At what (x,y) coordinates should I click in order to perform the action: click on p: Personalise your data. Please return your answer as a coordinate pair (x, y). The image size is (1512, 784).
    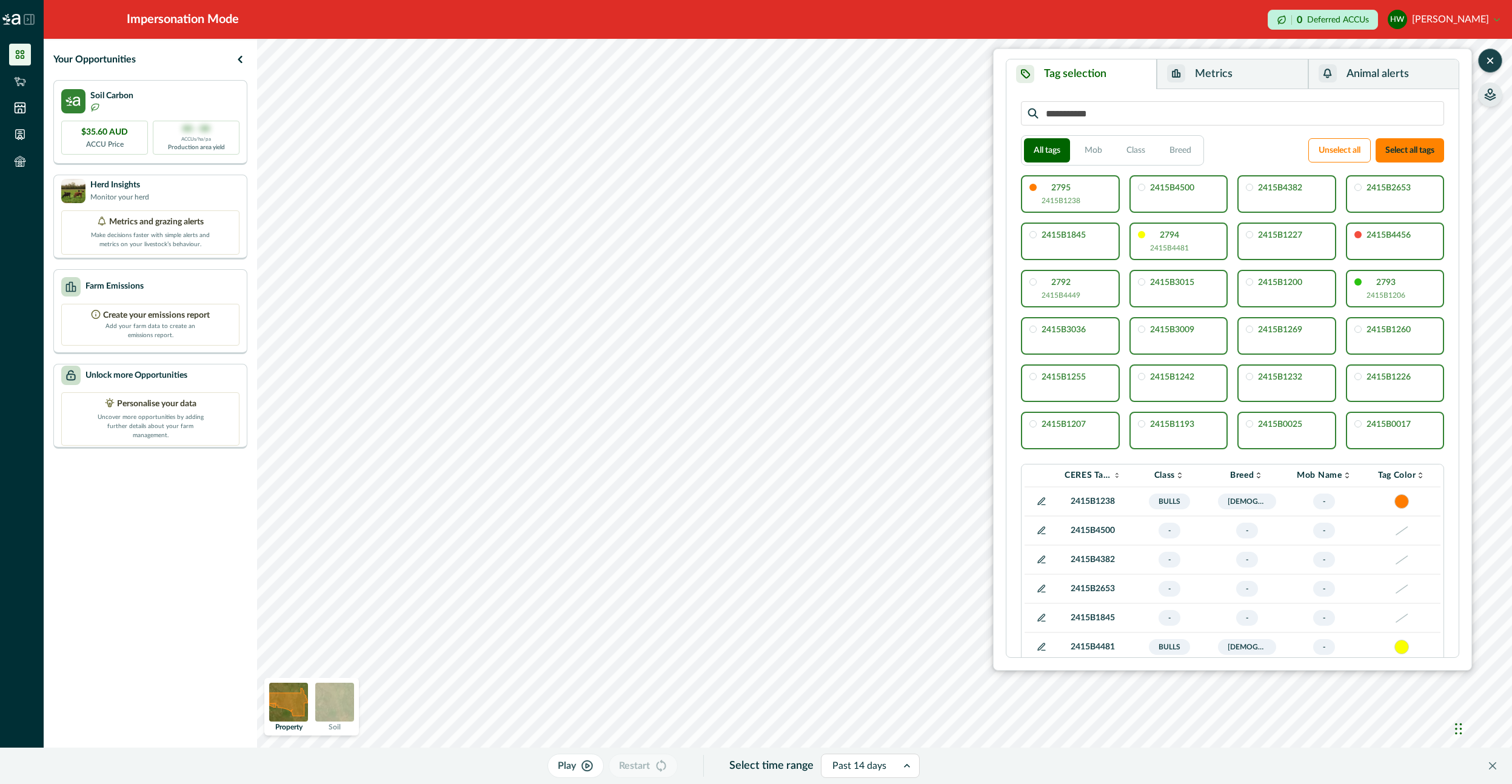
    Looking at the image, I should click on (156, 404).